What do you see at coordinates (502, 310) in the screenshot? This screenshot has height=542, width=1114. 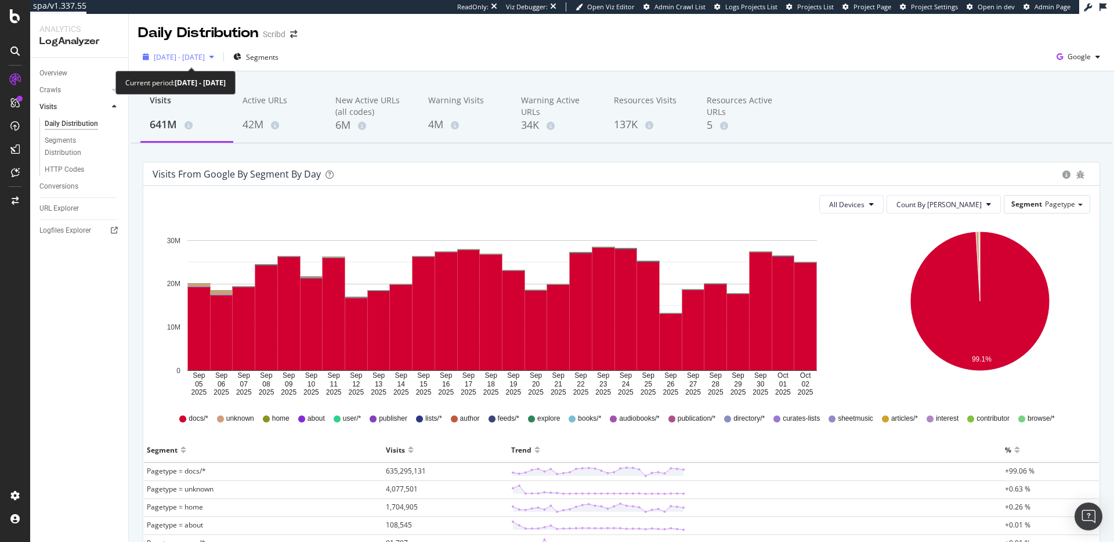 I see `div: A chart.` at bounding box center [502, 310].